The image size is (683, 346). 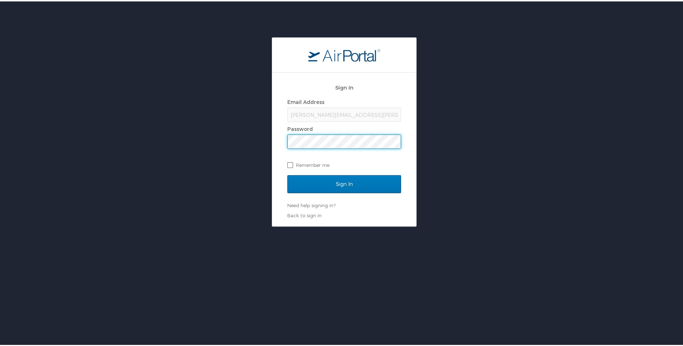 I want to click on label: Remember me, so click(x=344, y=164).